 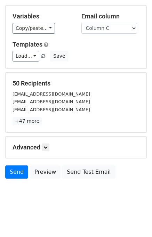 What do you see at coordinates (76, 147) in the screenshot?
I see `h5: Advanced` at bounding box center [76, 147].